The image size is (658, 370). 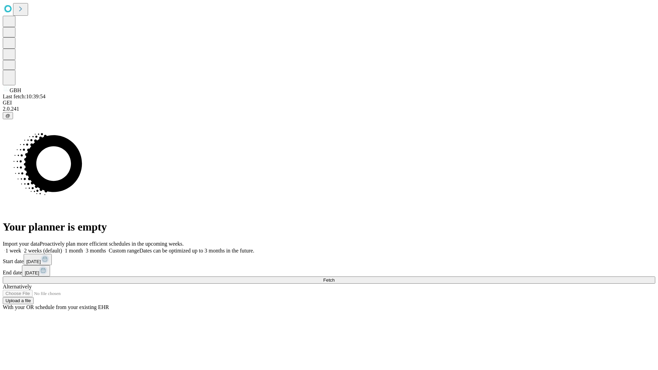 What do you see at coordinates (43, 251) in the screenshot?
I see `span: 2 weeks (default)` at bounding box center [43, 251].